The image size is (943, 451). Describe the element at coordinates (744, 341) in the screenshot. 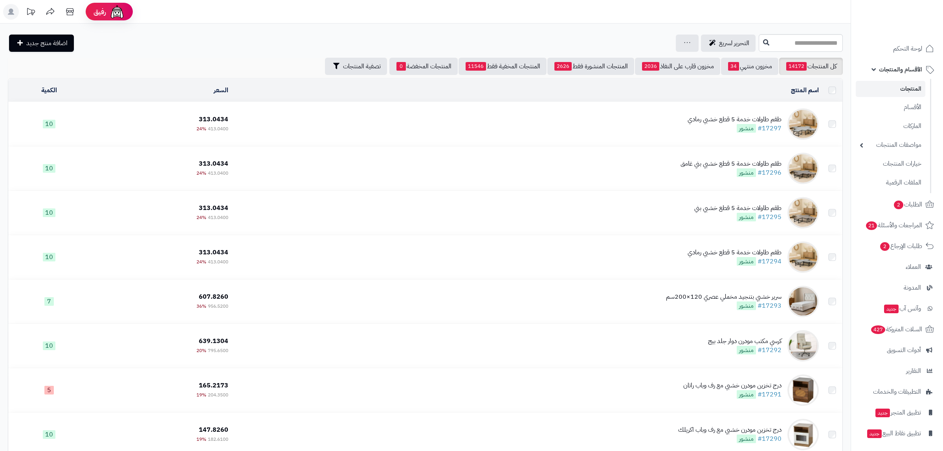

I see `div: كرسي مكتب مودرن دوار جلد بيج` at that location.